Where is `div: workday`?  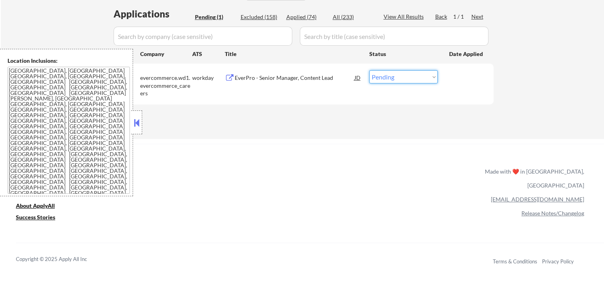 div: workday is located at coordinates (208, 78).